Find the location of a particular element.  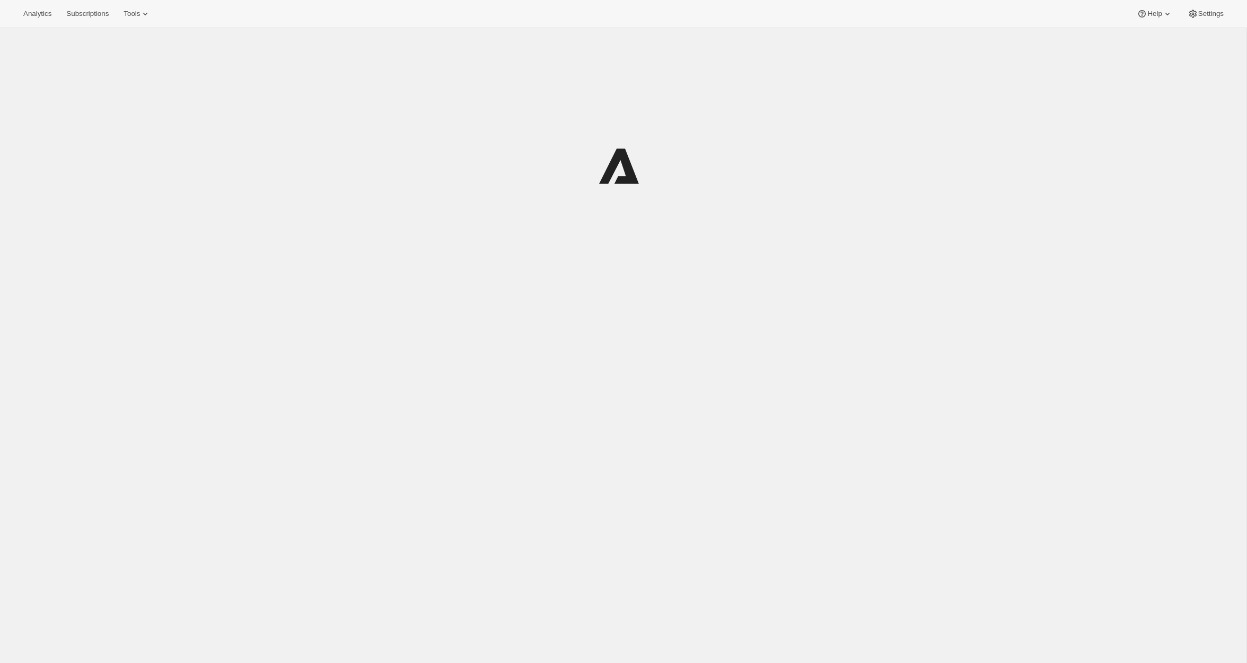

button: Analytics is located at coordinates (37, 14).